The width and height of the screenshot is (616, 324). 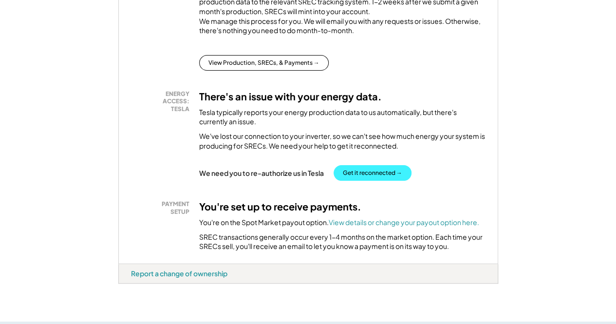 What do you see at coordinates (290, 96) in the screenshot?
I see `h3: There's an issue with your energy data.` at bounding box center [290, 96].